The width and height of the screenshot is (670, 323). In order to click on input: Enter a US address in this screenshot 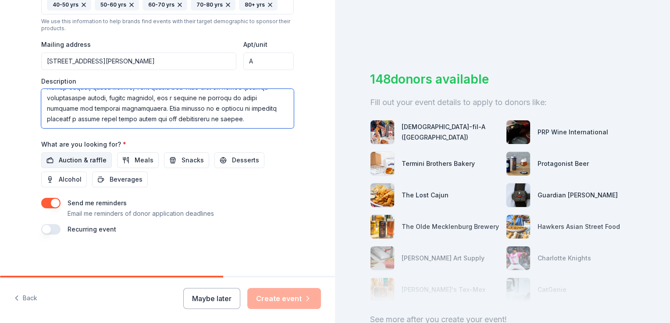, I will do `click(139, 61)`.